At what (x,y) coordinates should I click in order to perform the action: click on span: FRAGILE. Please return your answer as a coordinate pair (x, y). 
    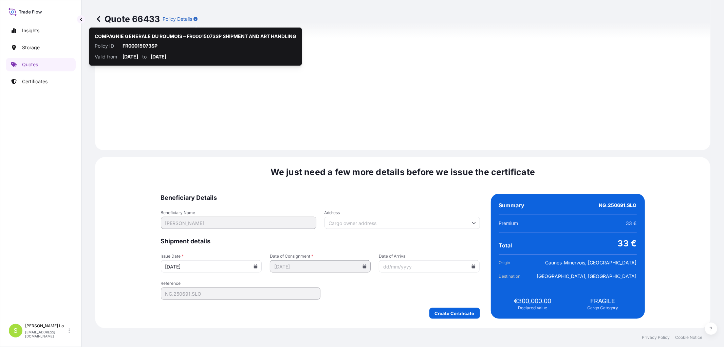
    Looking at the image, I should click on (603, 301).